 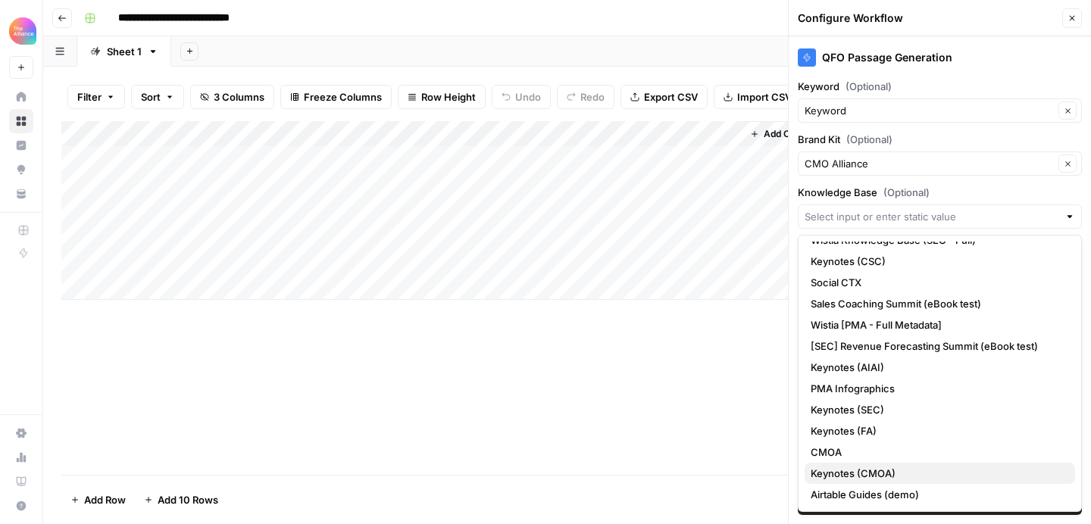 What do you see at coordinates (21, 482) in the screenshot?
I see `a: Learning Hub` at bounding box center [21, 482].